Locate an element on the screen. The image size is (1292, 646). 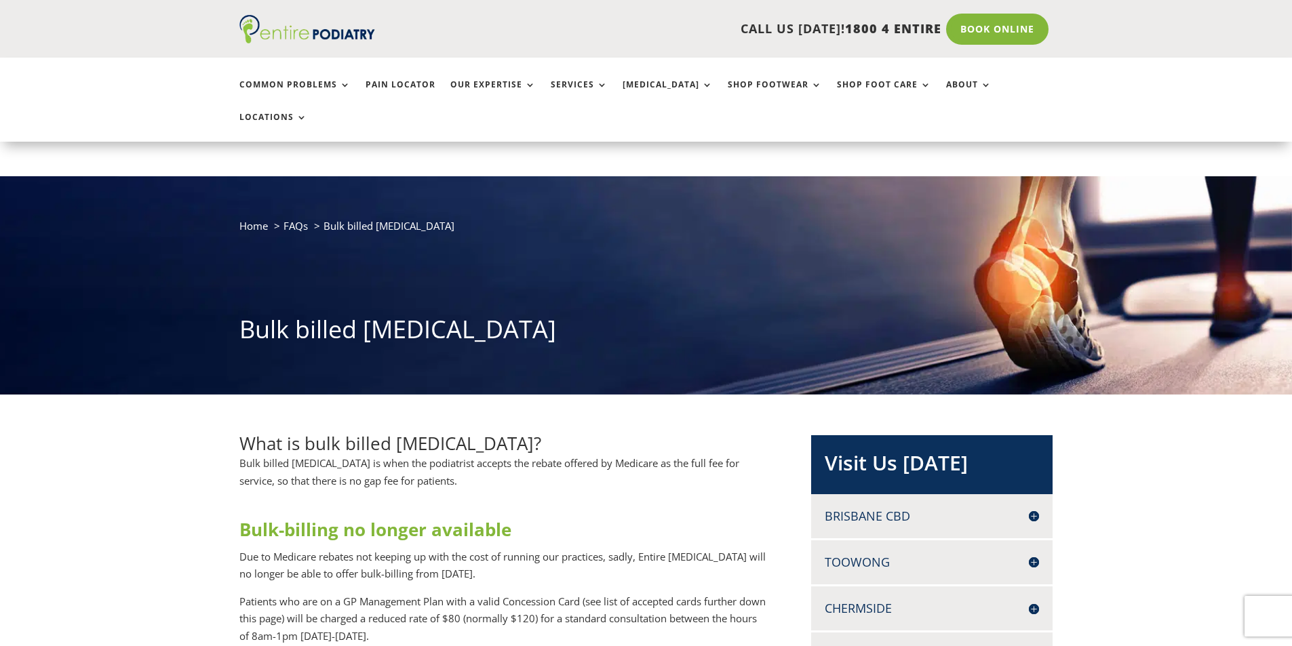
a: Locations is located at coordinates (273, 127).